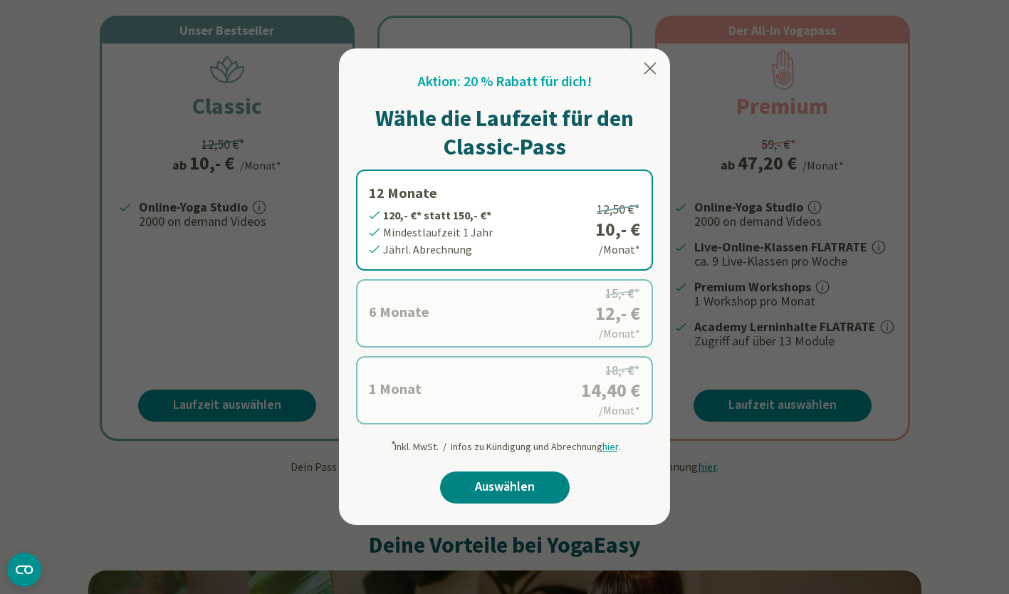 Image resolution: width=1009 pixels, height=594 pixels. What do you see at coordinates (504, 132) in the screenshot?
I see `h1: Wähle die Laufzeit für den Classic-Pass` at bounding box center [504, 132].